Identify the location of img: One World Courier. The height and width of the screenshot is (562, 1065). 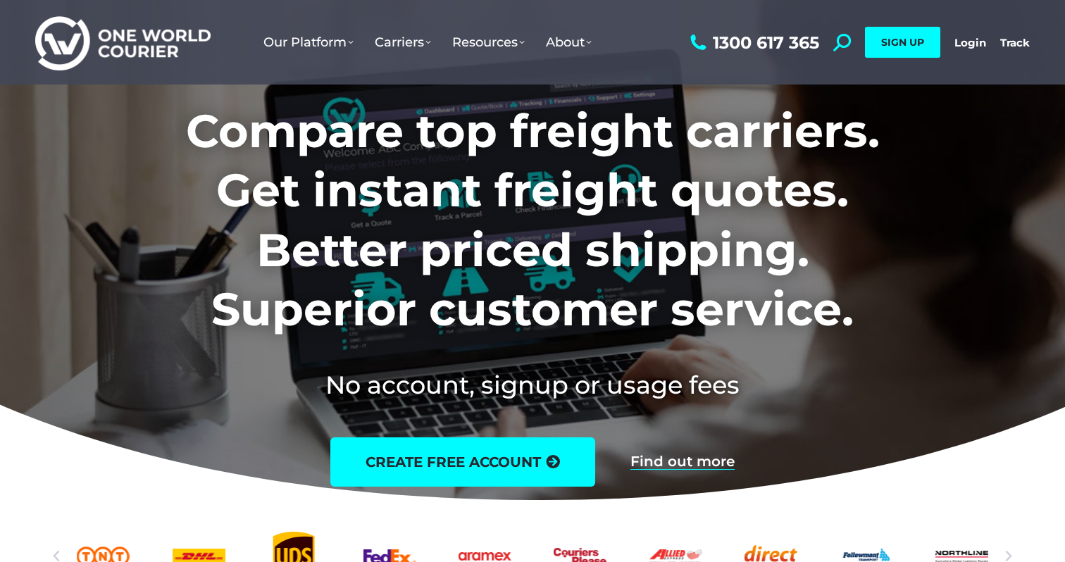
(123, 42).